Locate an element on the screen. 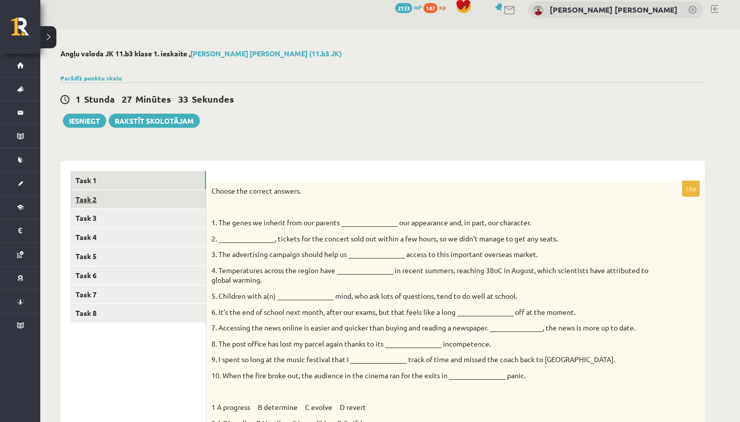 Image resolution: width=740 pixels, height=422 pixels. img: Olivers Larss Šēnbergs is located at coordinates (538, 11).